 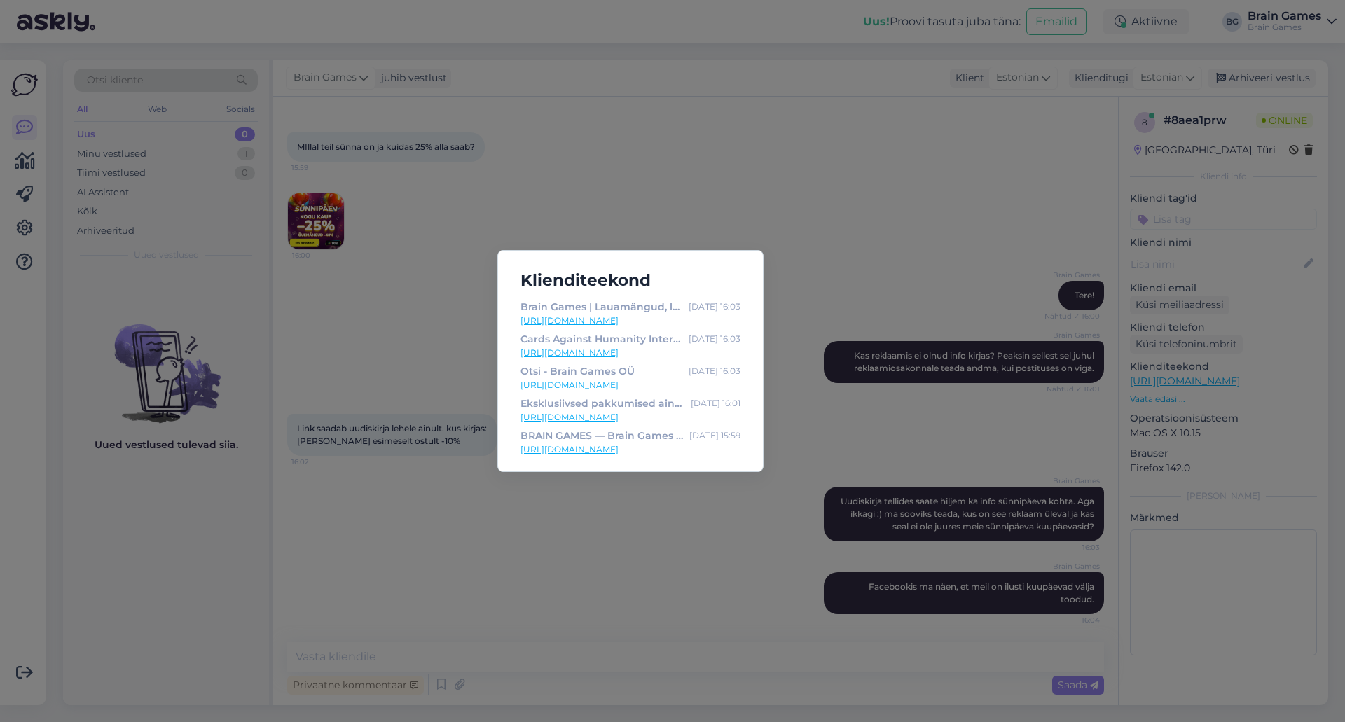 What do you see at coordinates (602, 339) in the screenshot?
I see `div: Cards Against Humanity International Edition V2.4 — Brain Games OÜ` at bounding box center [602, 339].